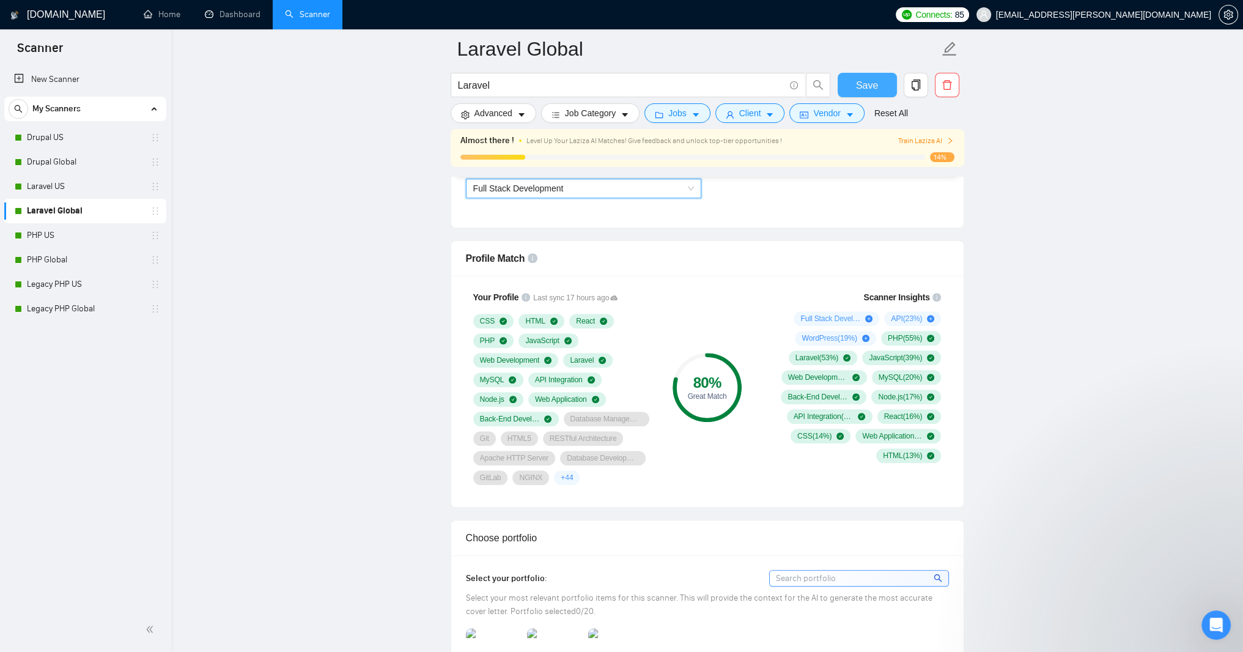 This screenshot has height=652, width=1243. I want to click on li: My Scanners, so click(85, 209).